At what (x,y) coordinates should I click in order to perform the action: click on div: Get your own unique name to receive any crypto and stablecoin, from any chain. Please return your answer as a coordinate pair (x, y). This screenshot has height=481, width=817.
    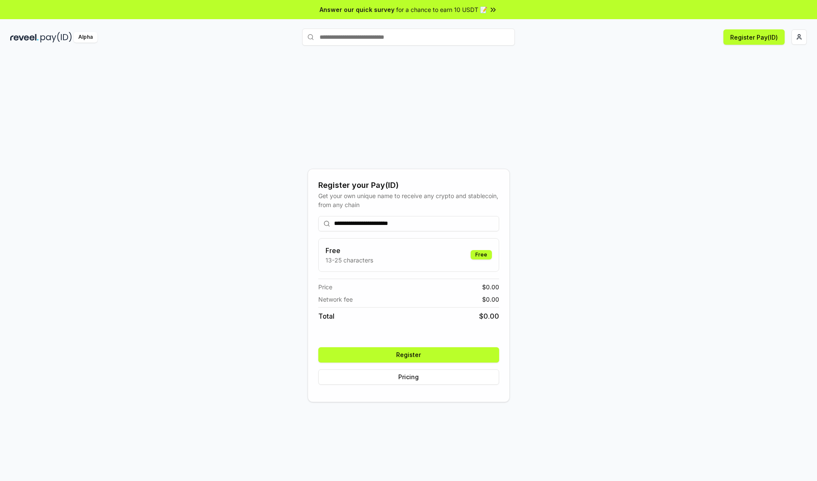
    Looking at the image, I should click on (409, 200).